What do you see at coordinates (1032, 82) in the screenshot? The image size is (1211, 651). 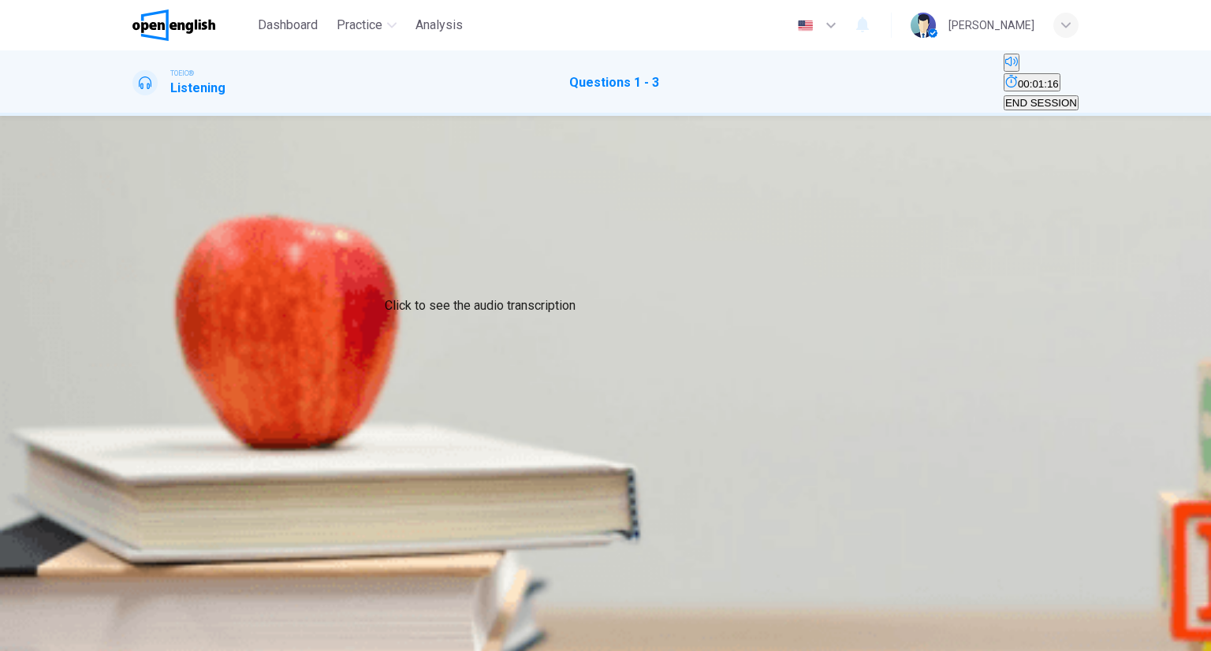 I see `button: 00:01:16` at bounding box center [1032, 82].